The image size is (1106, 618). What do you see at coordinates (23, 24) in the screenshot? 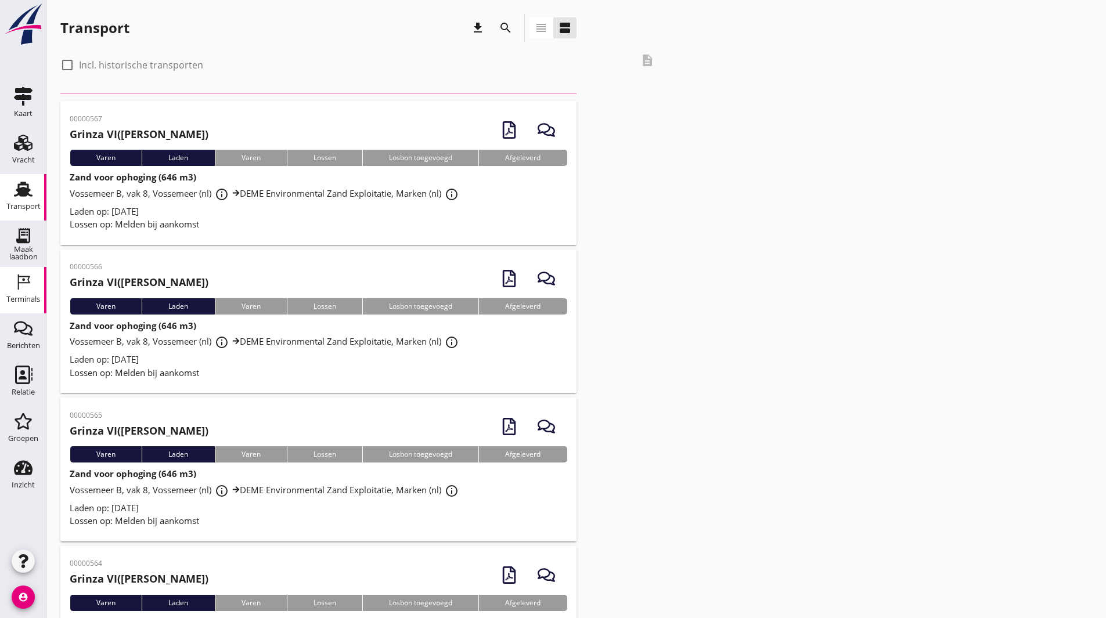
I see `img: logo-small.a267ee39.svg` at bounding box center [23, 24].